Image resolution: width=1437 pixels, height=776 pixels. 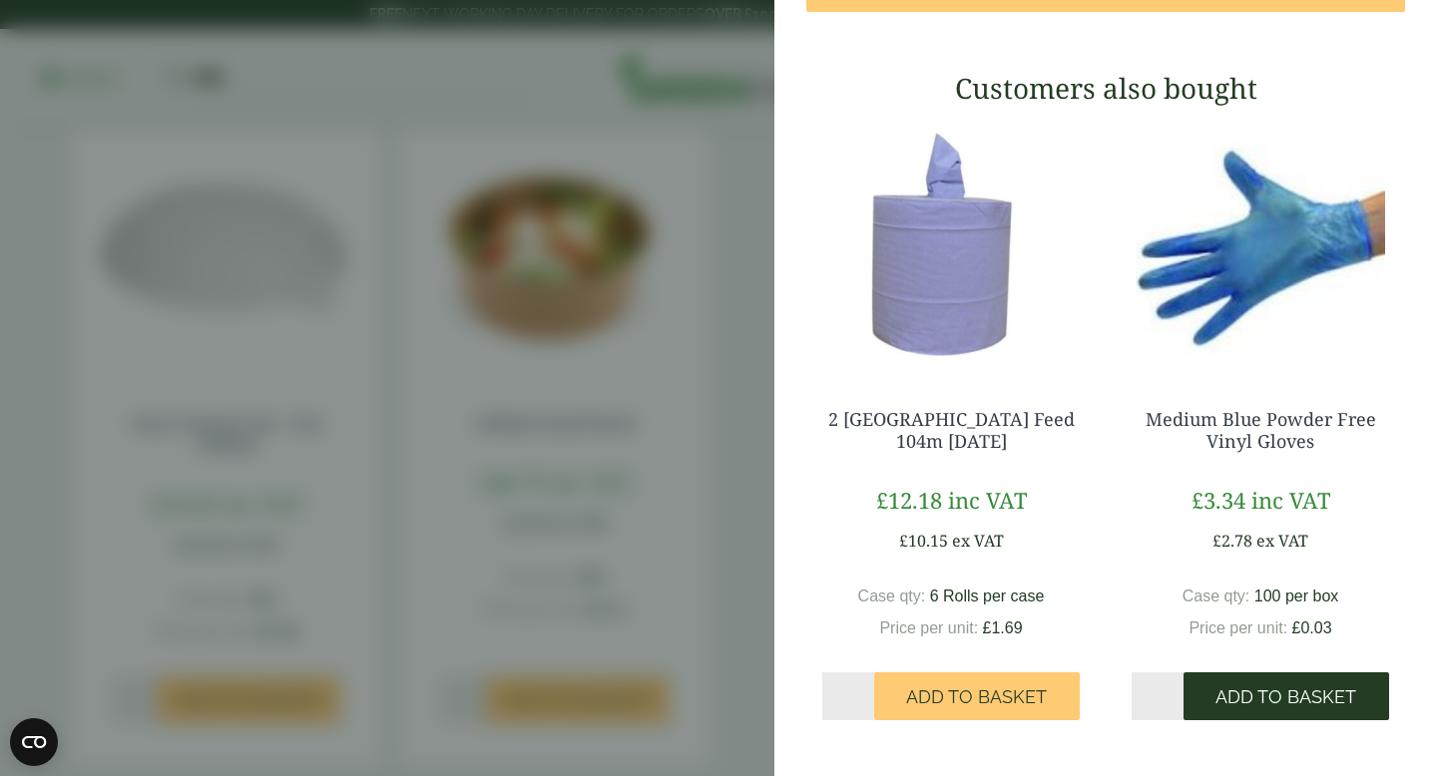 What do you see at coordinates (1003, 628) in the screenshot?
I see `bdi: 1.69` at bounding box center [1003, 628].